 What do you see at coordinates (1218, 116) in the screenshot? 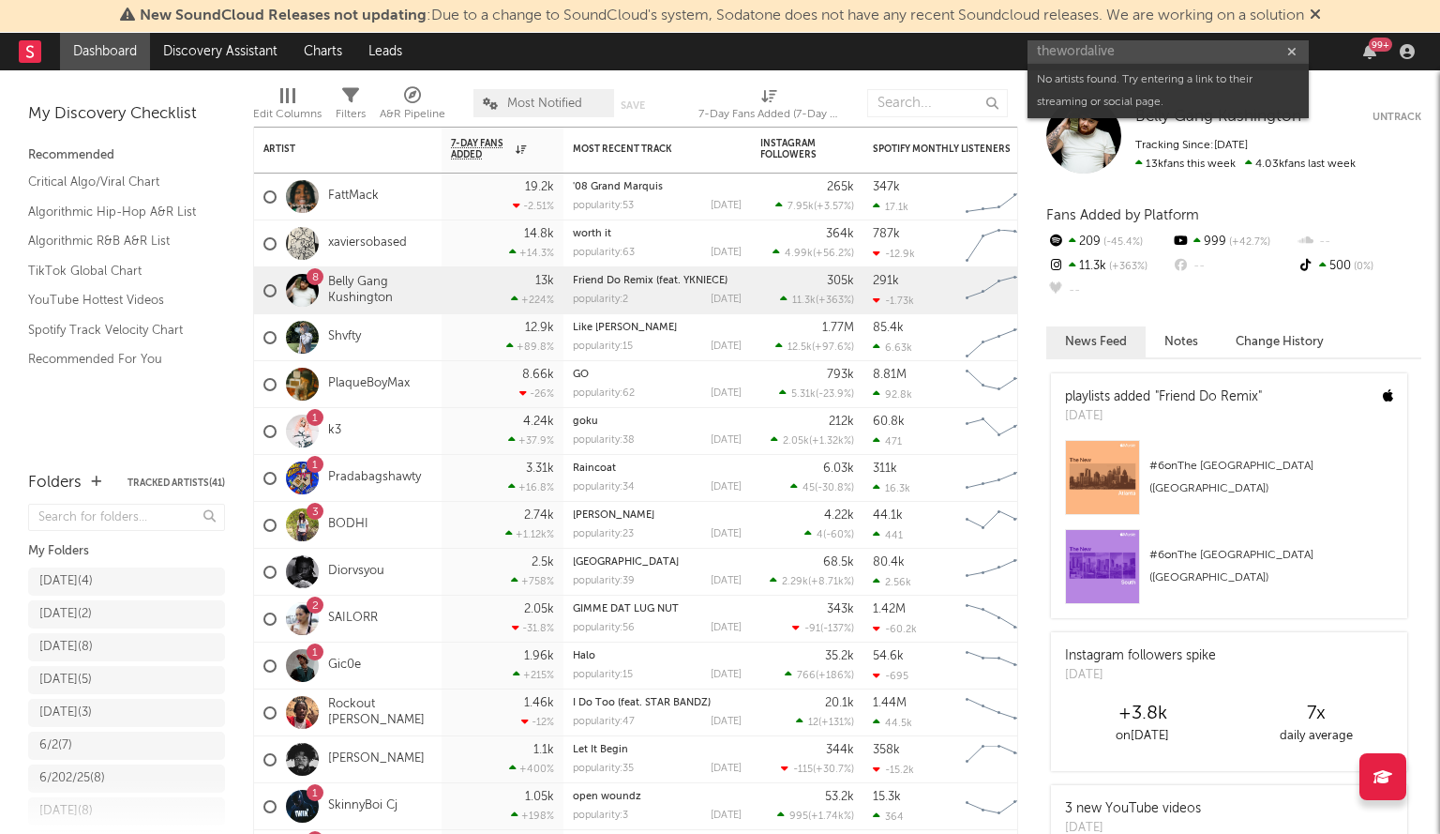
I see `span: Belly Gang Kushington` at bounding box center [1218, 116].